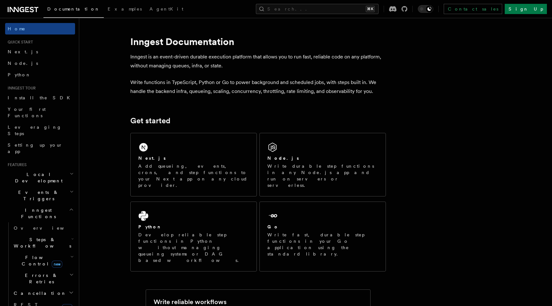  What do you see at coordinates (40, 196) in the screenshot?
I see `button: Events & Triggers` at bounding box center [40, 196].